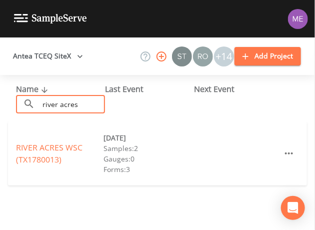 Image resolution: width=315 pixels, height=230 pixels. I want to click on img: c0670e89e469b6405363224a5fca805c, so click(182, 57).